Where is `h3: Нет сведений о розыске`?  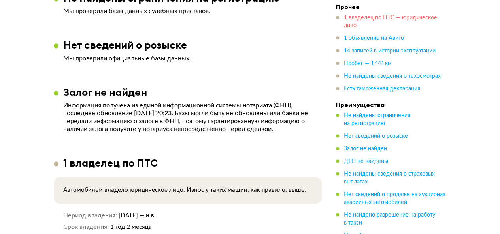 h3: Нет сведений о розыске is located at coordinates (125, 45).